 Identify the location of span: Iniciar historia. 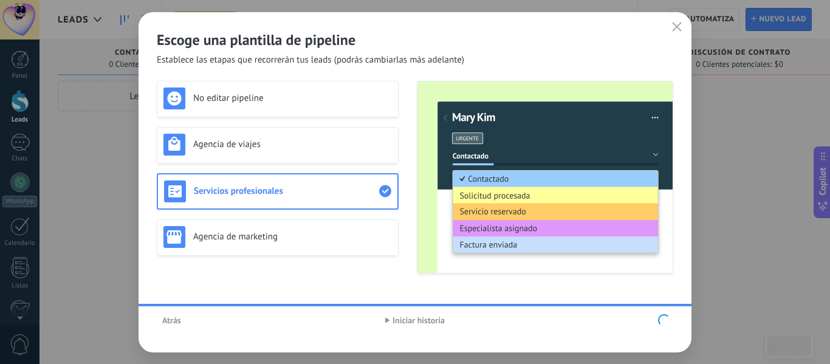
(419, 320).